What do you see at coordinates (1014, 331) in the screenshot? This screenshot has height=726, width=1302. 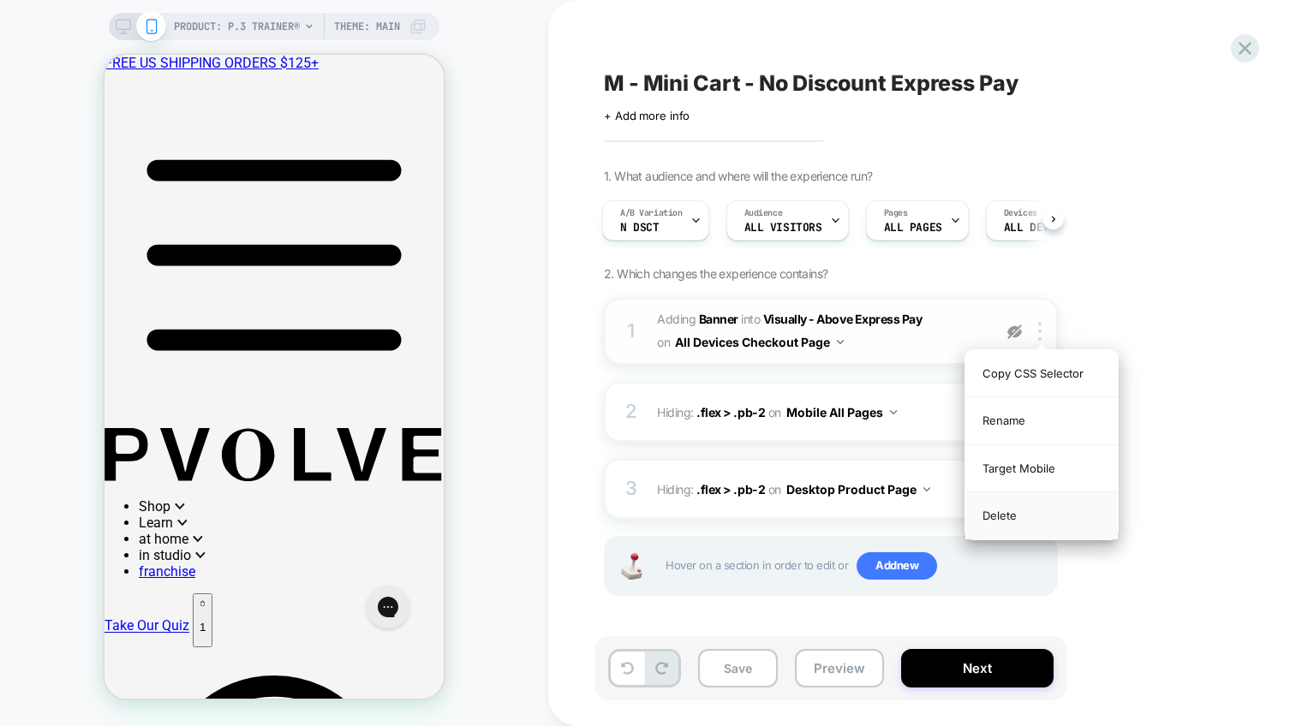 I see `img: eye` at bounding box center [1014, 331].